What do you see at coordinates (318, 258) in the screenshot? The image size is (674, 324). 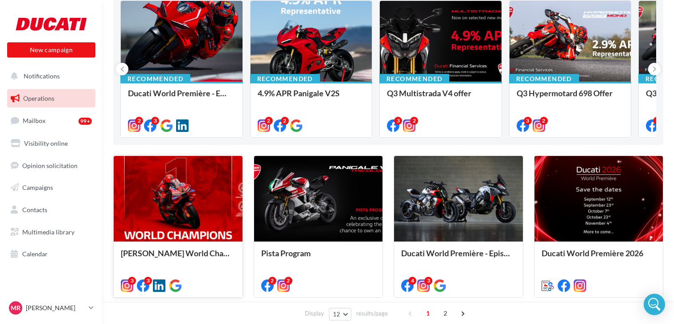 I see `div: Pista Program` at bounding box center [318, 258].